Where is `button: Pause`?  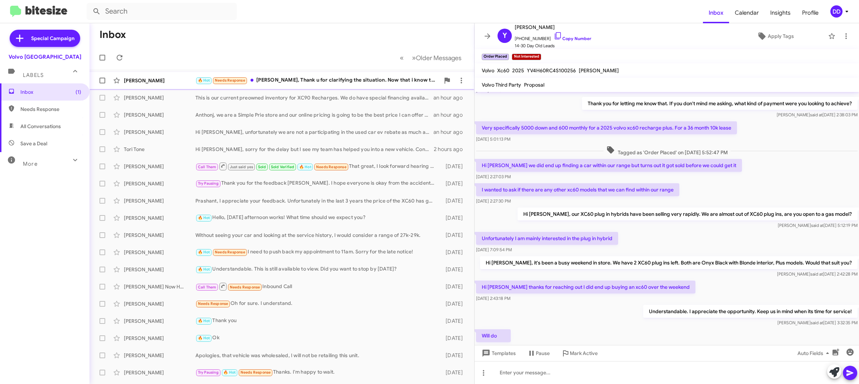
button: Pause is located at coordinates (538, 353).